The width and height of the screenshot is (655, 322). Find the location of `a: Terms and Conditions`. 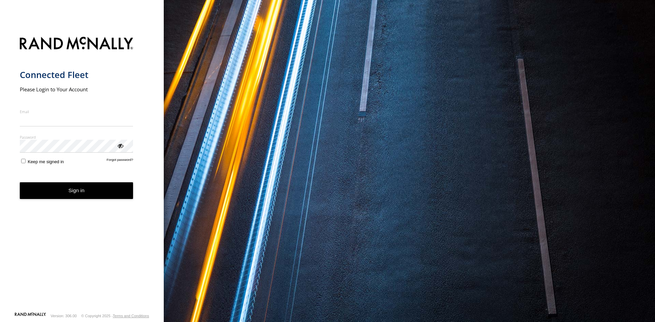

a: Terms and Conditions is located at coordinates (131, 316).